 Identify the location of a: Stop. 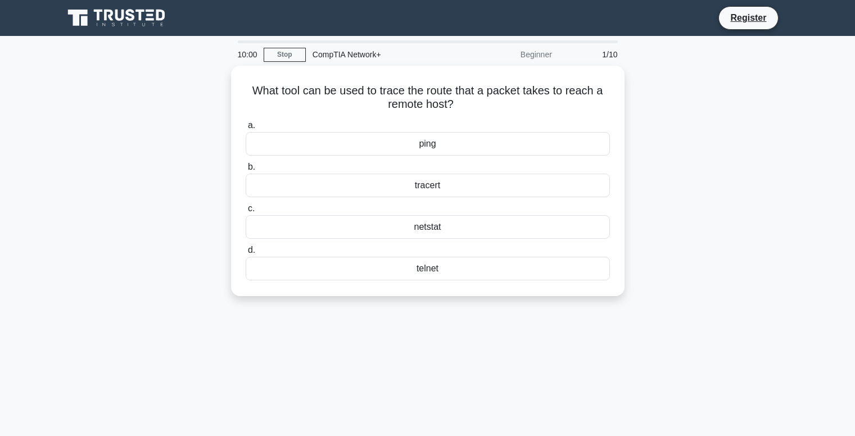
(284, 55).